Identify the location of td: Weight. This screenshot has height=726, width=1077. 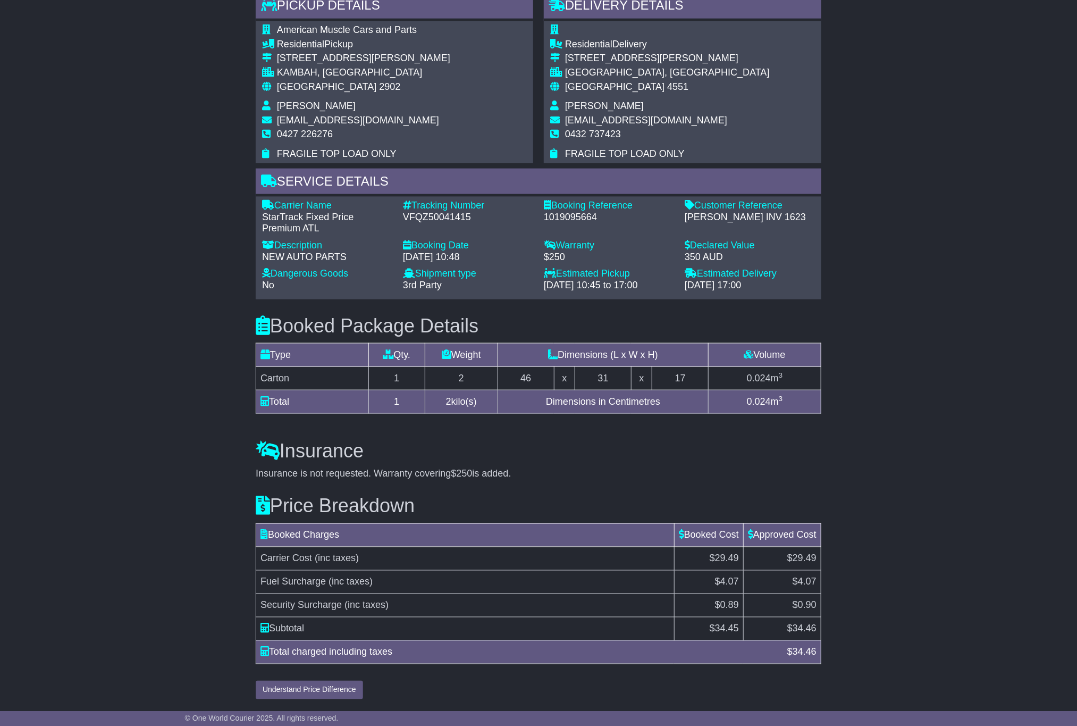
(461, 355).